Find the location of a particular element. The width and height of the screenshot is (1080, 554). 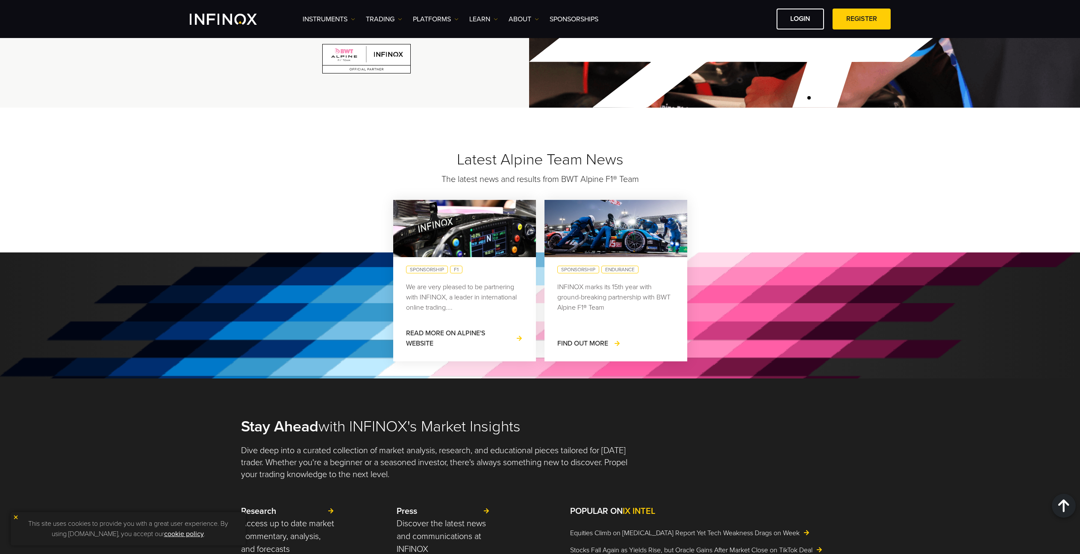

span: Go to slide 2 is located at coordinates (809, 98).